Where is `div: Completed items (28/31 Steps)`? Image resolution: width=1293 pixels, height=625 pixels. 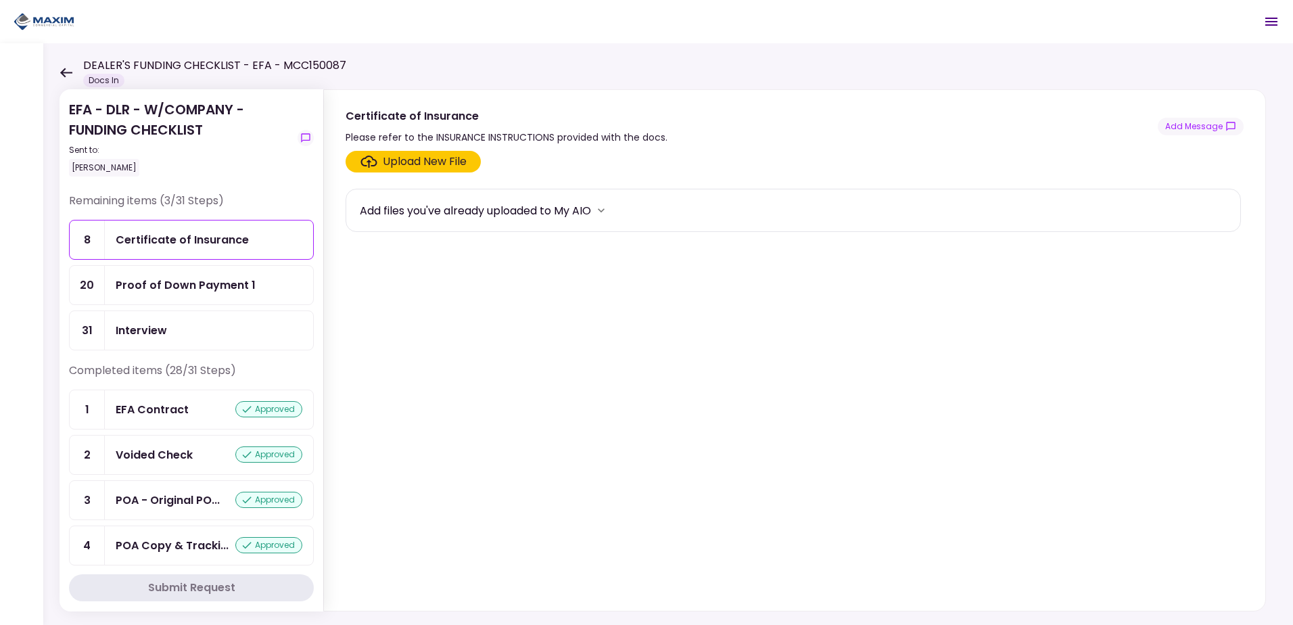 div: Completed items (28/31 Steps) is located at coordinates (191, 376).